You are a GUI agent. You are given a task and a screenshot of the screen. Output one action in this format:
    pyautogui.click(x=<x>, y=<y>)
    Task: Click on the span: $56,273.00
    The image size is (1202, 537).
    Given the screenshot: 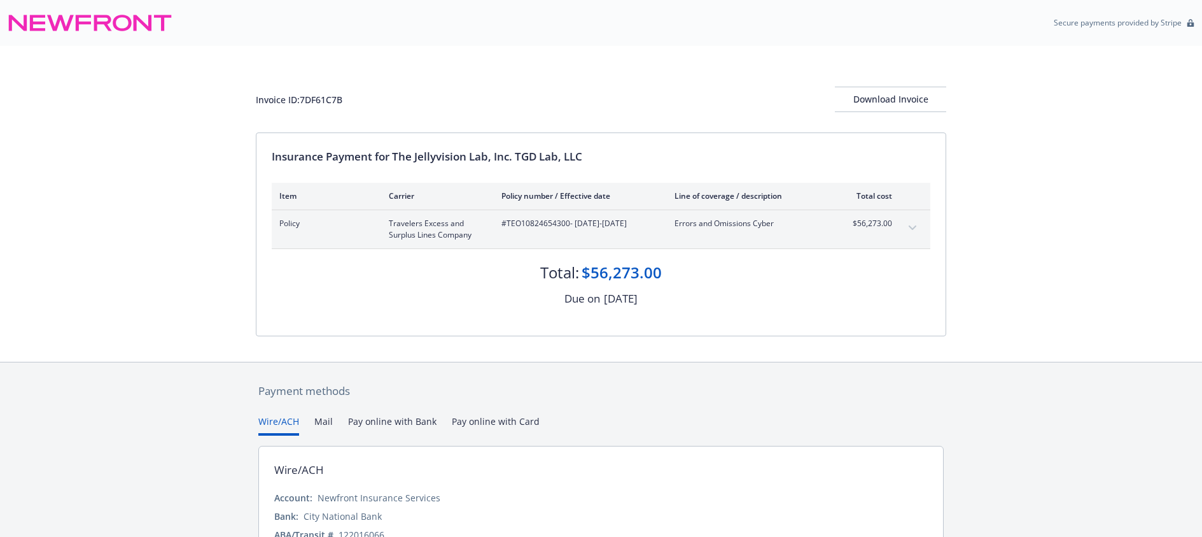 What is the action you would take?
    pyautogui.click(x=868, y=223)
    